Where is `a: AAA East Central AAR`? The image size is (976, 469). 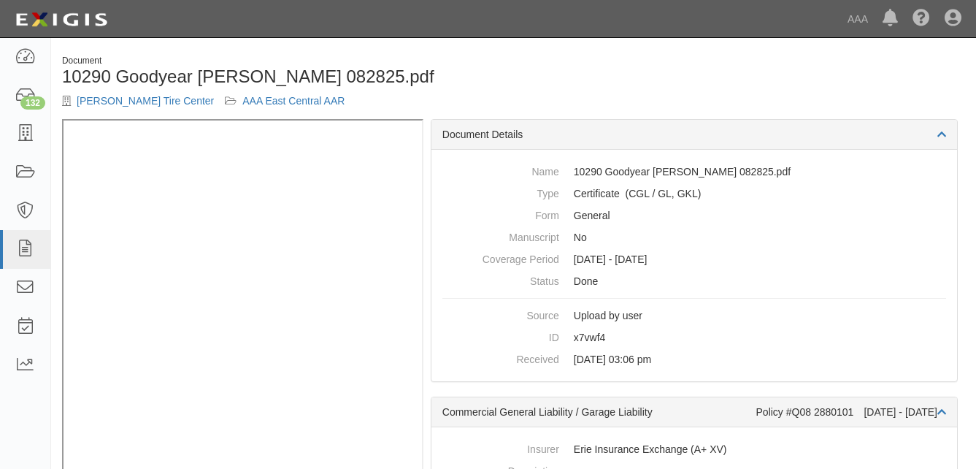
a: AAA East Central AAR is located at coordinates (294, 101).